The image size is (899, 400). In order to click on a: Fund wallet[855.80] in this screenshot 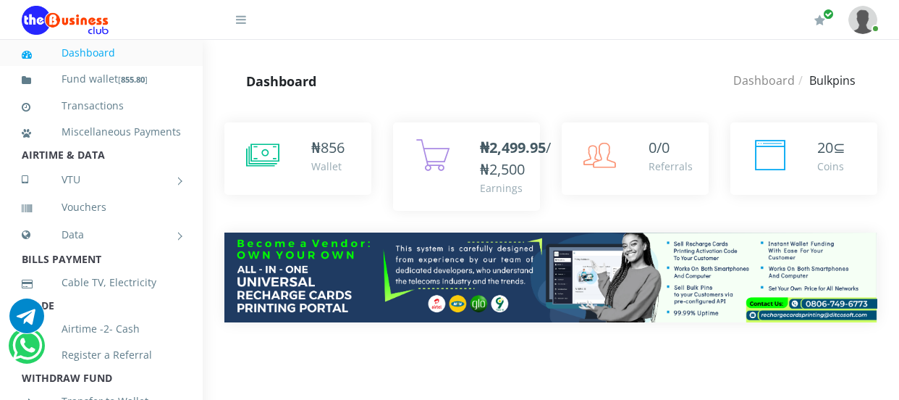, I will do `click(101, 79)`.